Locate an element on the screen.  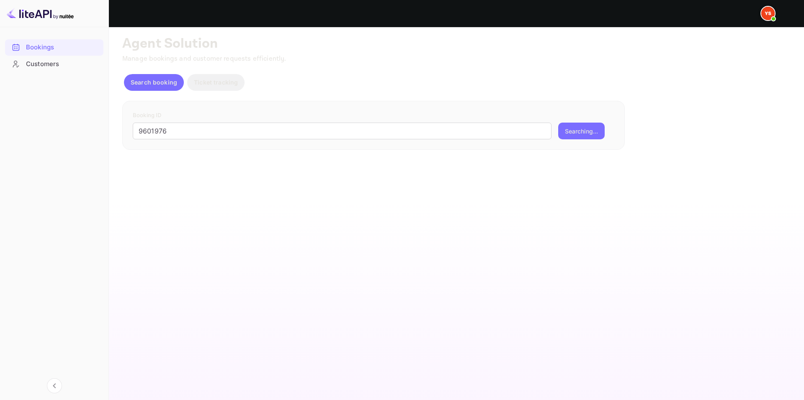
img: Yandex Support is located at coordinates (768, 13).